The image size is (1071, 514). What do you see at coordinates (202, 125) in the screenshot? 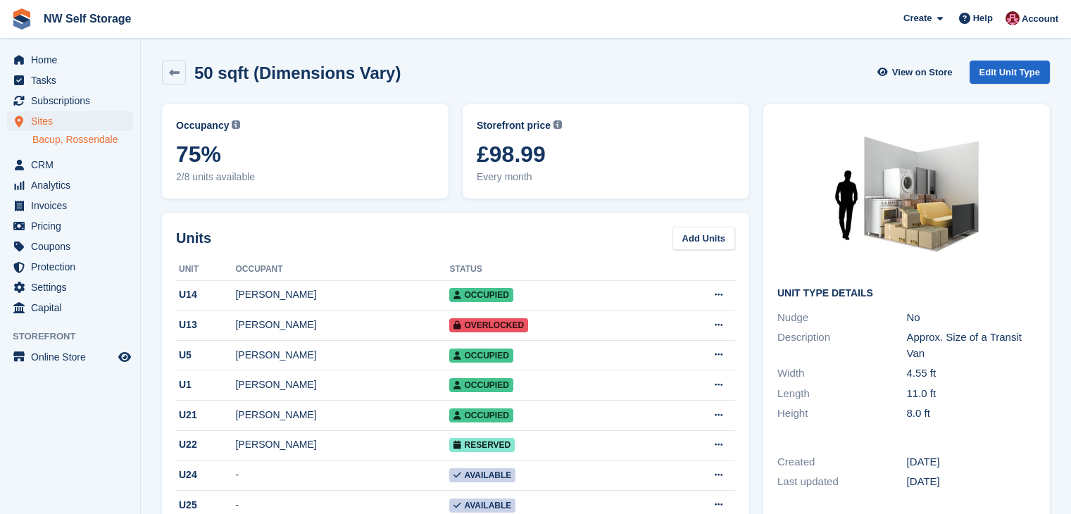
I see `span: Occupancy` at bounding box center [202, 125].